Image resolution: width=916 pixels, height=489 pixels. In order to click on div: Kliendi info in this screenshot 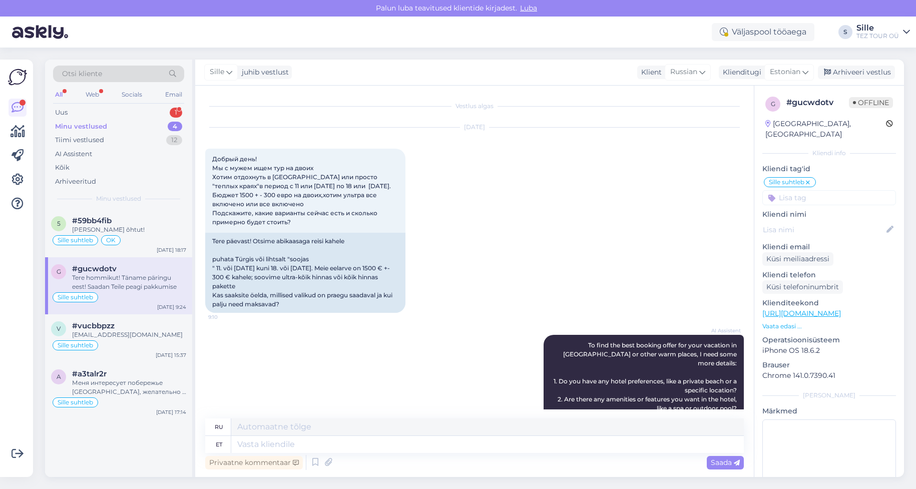, I will do `click(829, 153)`.